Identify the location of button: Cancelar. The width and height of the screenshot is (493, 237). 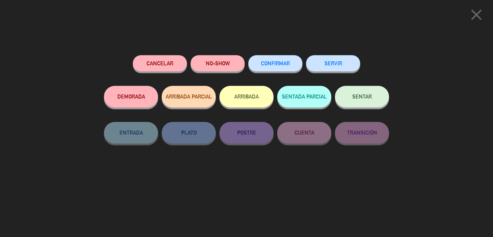
(160, 63).